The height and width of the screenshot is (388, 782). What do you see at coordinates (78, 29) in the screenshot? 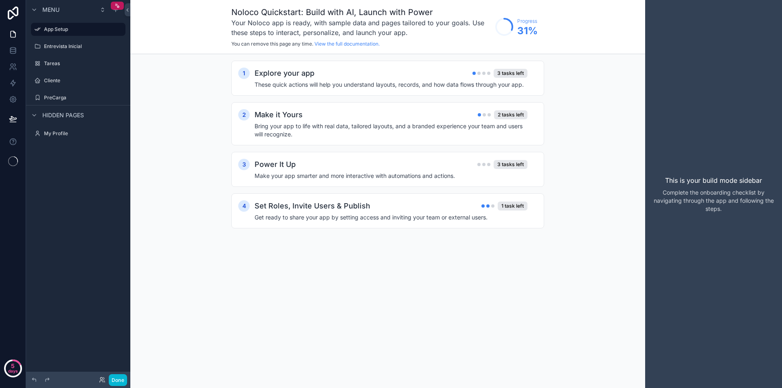
I see `a: App Setup` at bounding box center [78, 29].